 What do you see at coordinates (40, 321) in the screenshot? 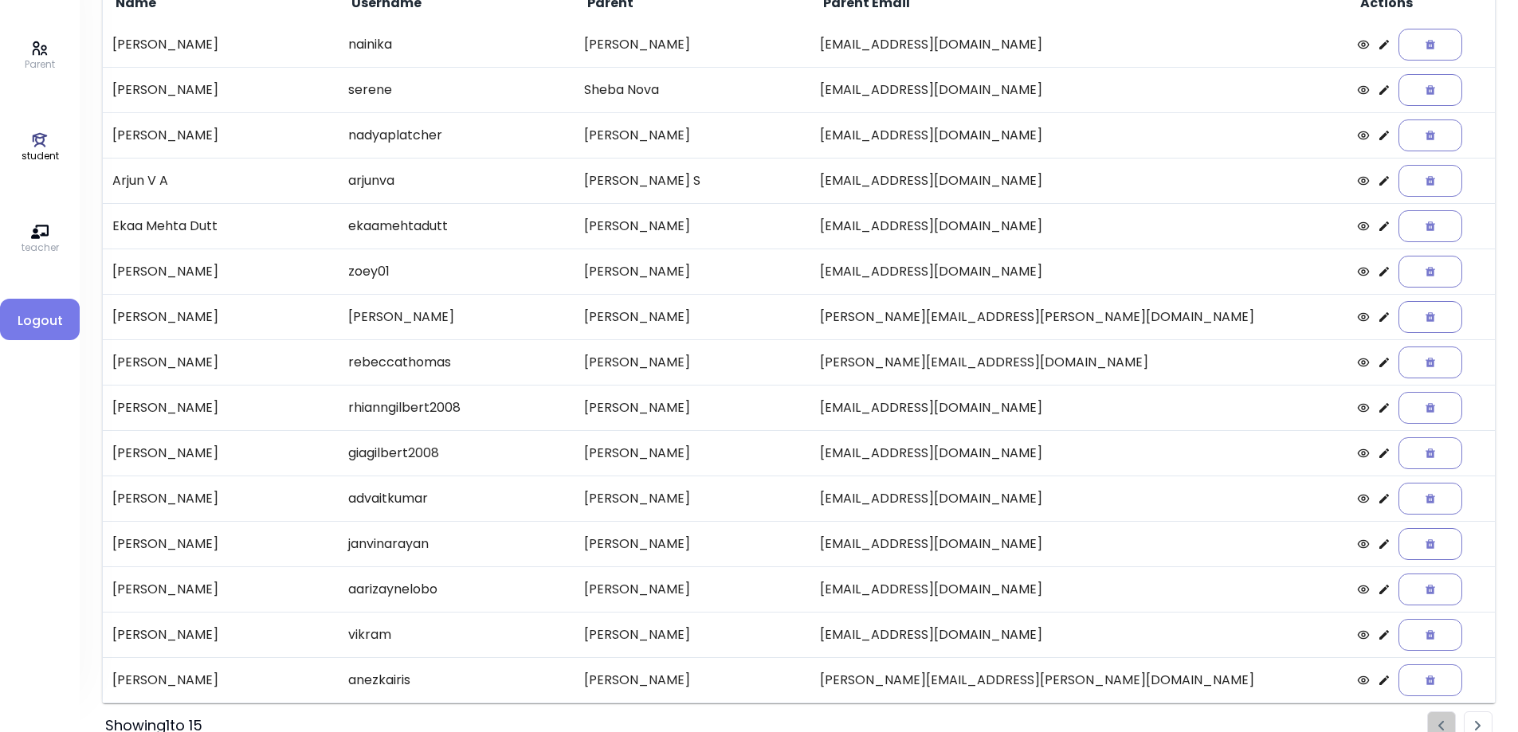
I see `span: Logout` at bounding box center [40, 321].